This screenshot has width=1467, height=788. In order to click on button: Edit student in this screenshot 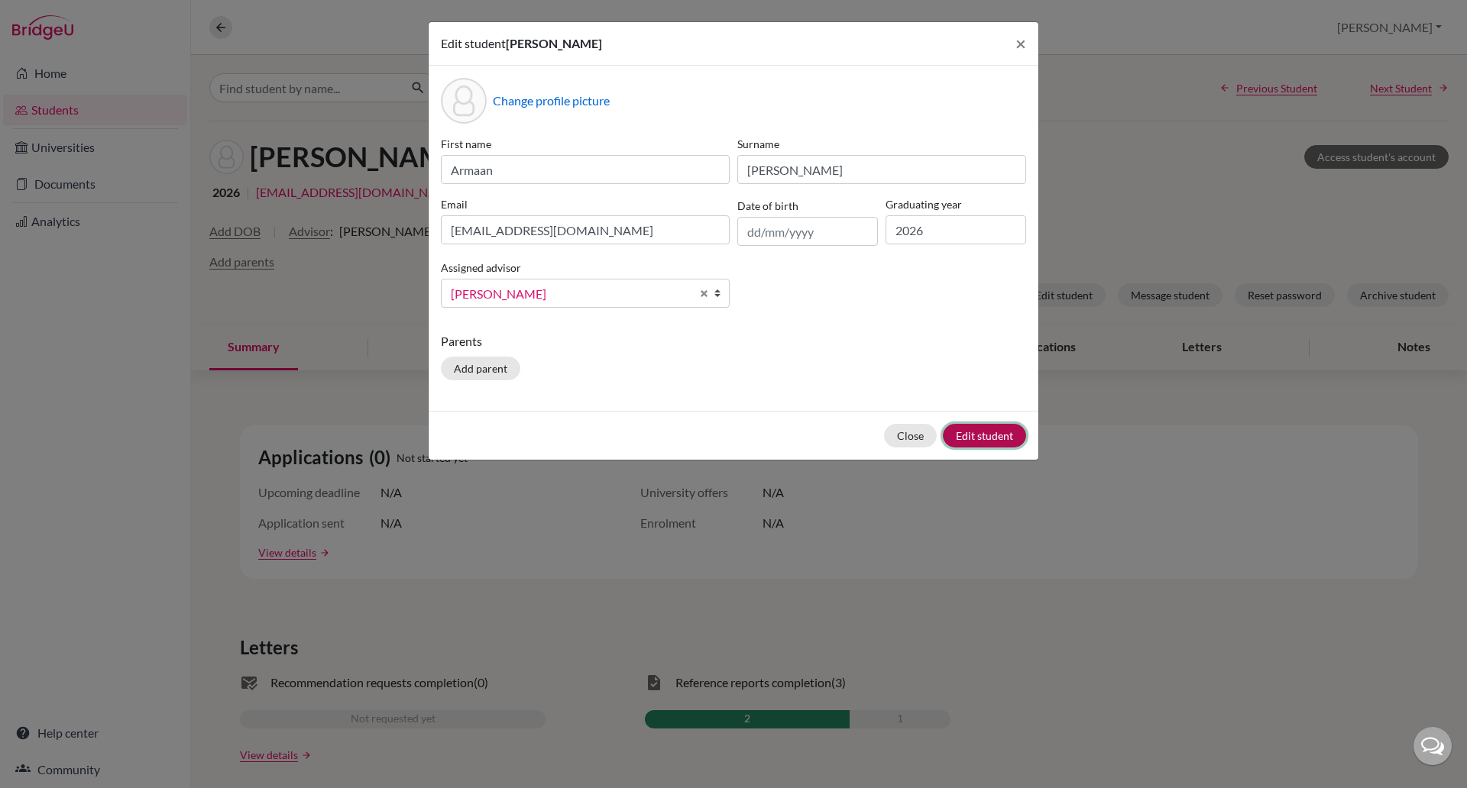, I will do `click(984, 435)`.